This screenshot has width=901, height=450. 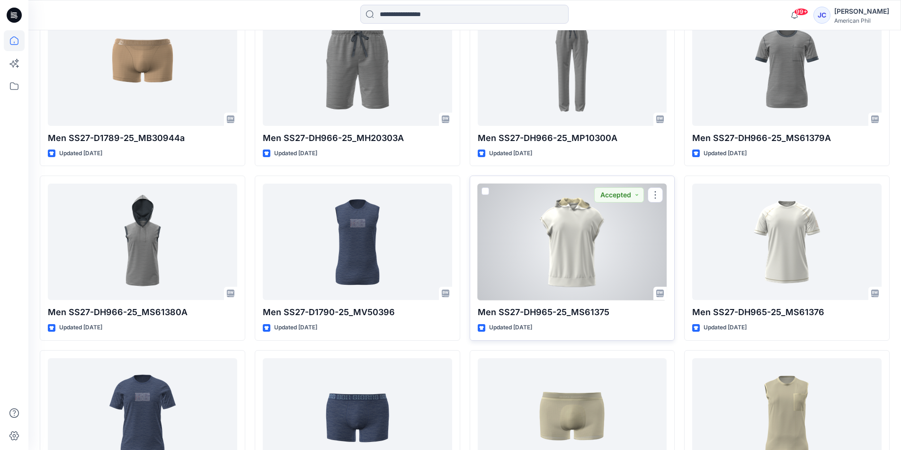 What do you see at coordinates (822, 15) in the screenshot?
I see `div: JC` at bounding box center [822, 15].